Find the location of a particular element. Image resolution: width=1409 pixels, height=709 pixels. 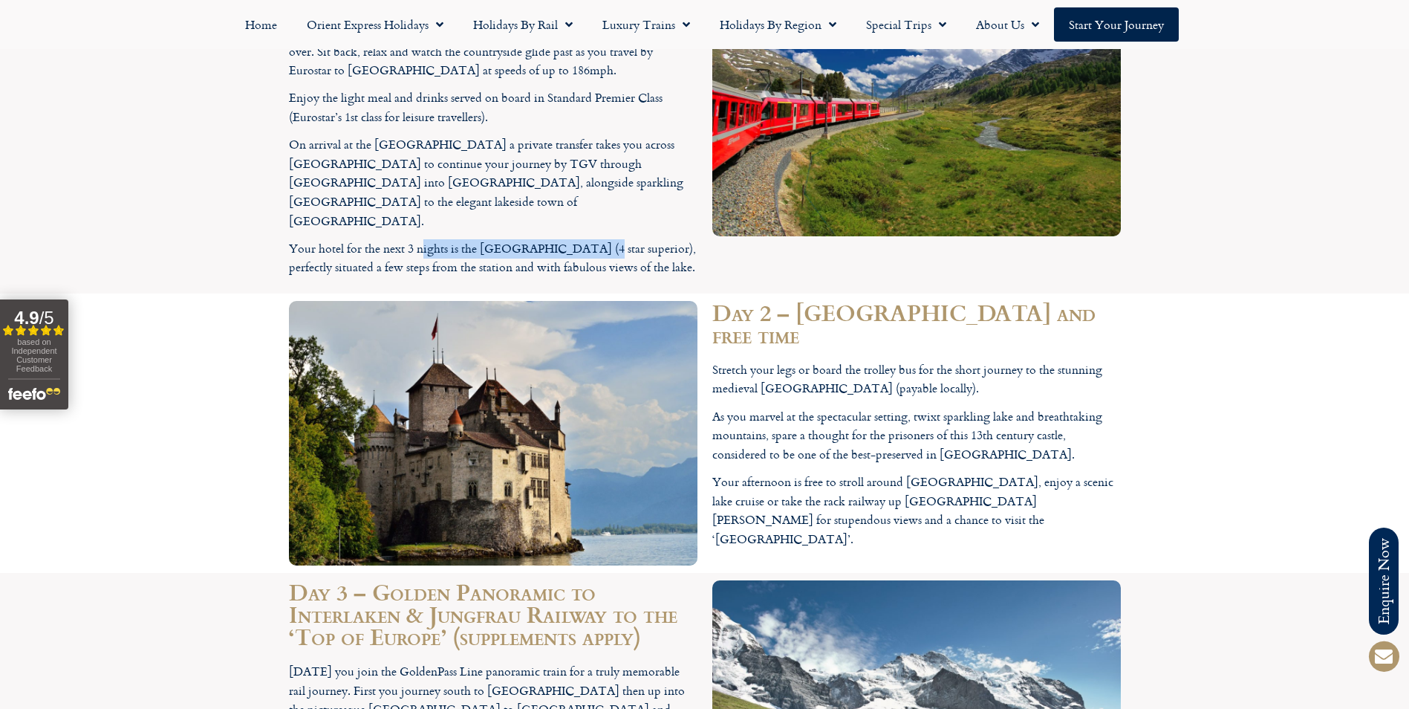

img: Chateau de Chillon Montreux is located at coordinates (493, 433).